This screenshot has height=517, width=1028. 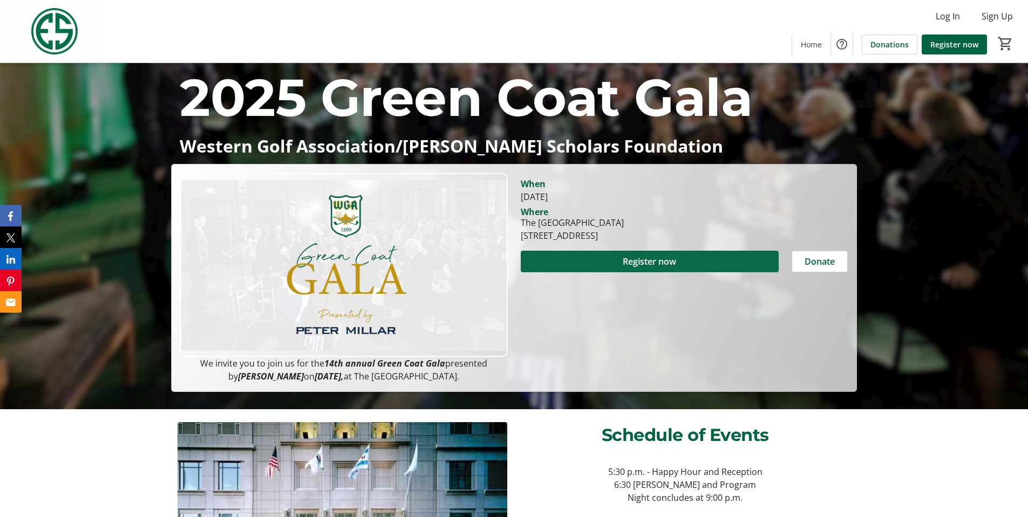 What do you see at coordinates (947, 16) in the screenshot?
I see `button: Log In` at bounding box center [947, 16].